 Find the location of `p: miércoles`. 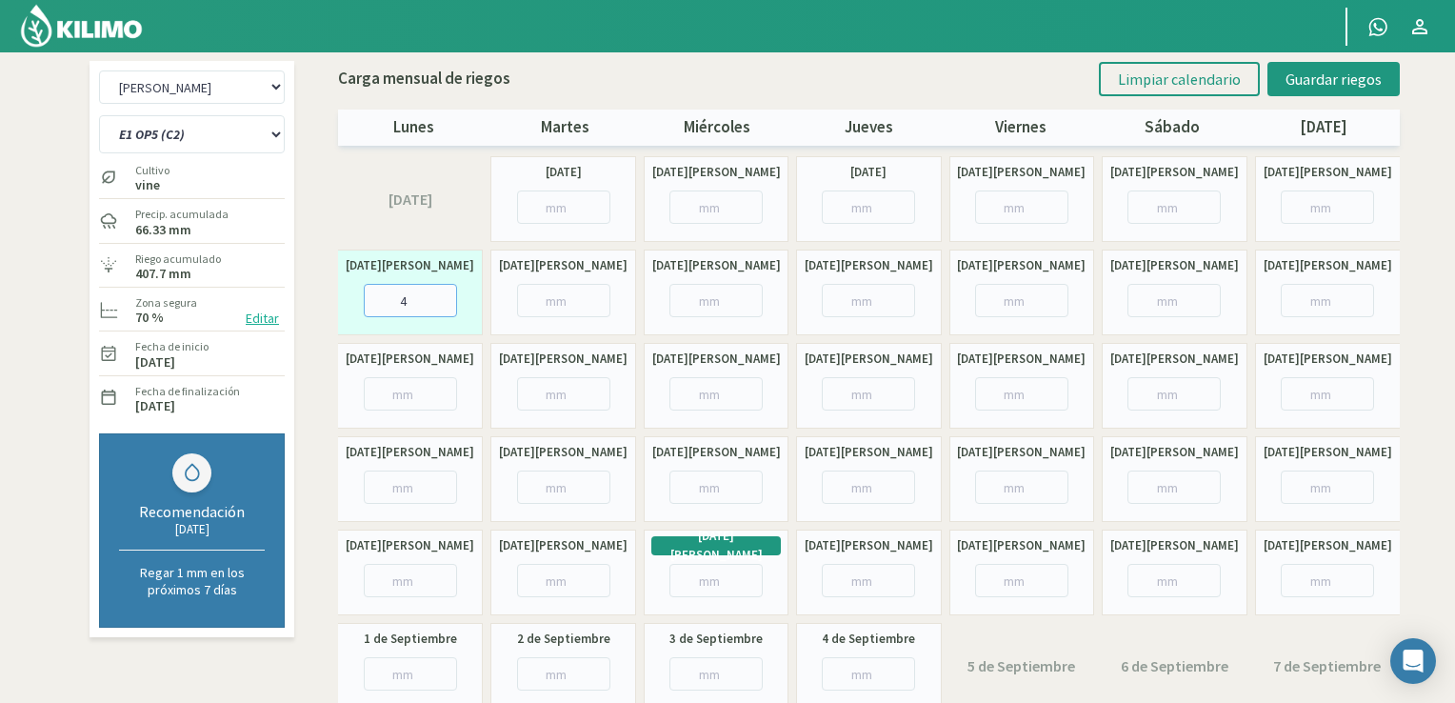

p: miércoles is located at coordinates (717, 128).